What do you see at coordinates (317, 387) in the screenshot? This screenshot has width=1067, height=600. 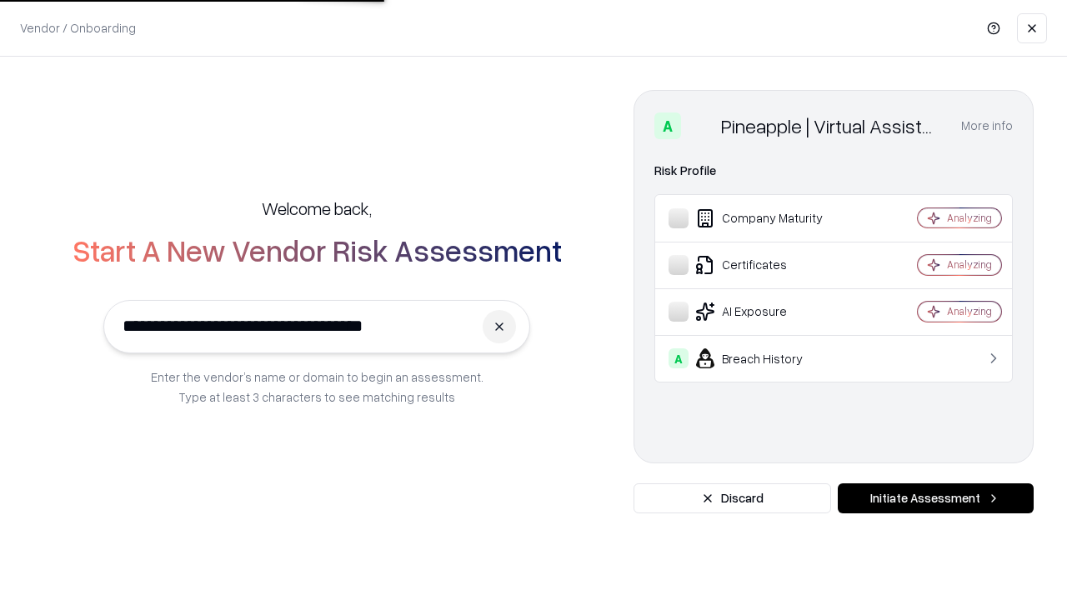 I see `p: Enter the vendor’s name or domain to begin an assessment. Type at least 3 characters to see match...` at bounding box center [317, 387].